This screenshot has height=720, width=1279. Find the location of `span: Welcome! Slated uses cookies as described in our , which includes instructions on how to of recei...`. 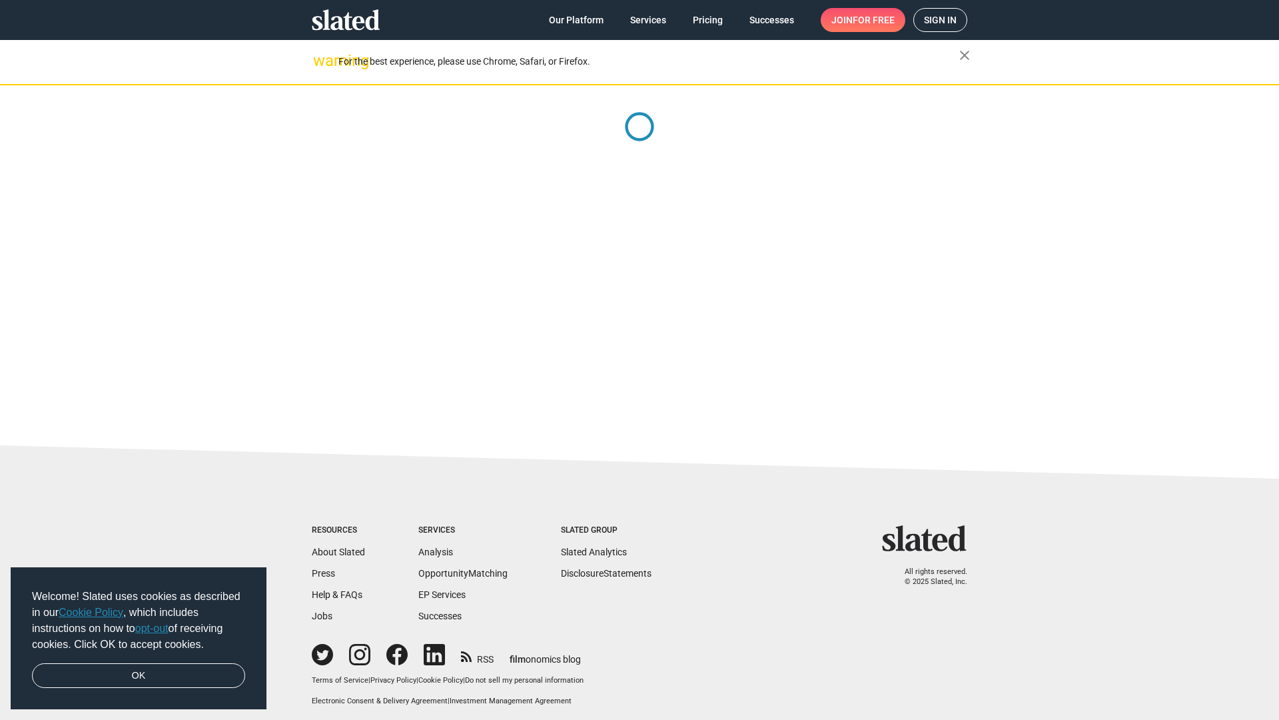

span: Welcome! Slated uses cookies as described in our , which includes instructions on how to of recei... is located at coordinates (139, 620).